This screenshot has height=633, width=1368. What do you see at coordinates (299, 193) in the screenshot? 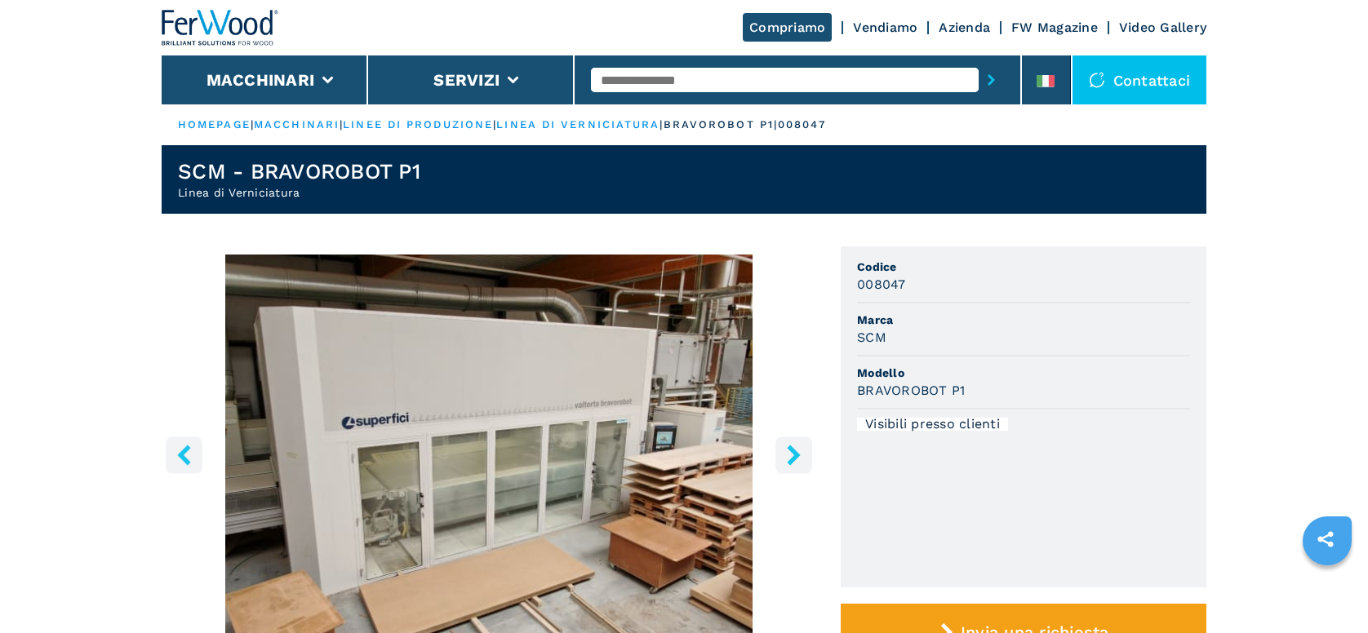
I see `h2: Linea di Verniciatura` at bounding box center [299, 193].